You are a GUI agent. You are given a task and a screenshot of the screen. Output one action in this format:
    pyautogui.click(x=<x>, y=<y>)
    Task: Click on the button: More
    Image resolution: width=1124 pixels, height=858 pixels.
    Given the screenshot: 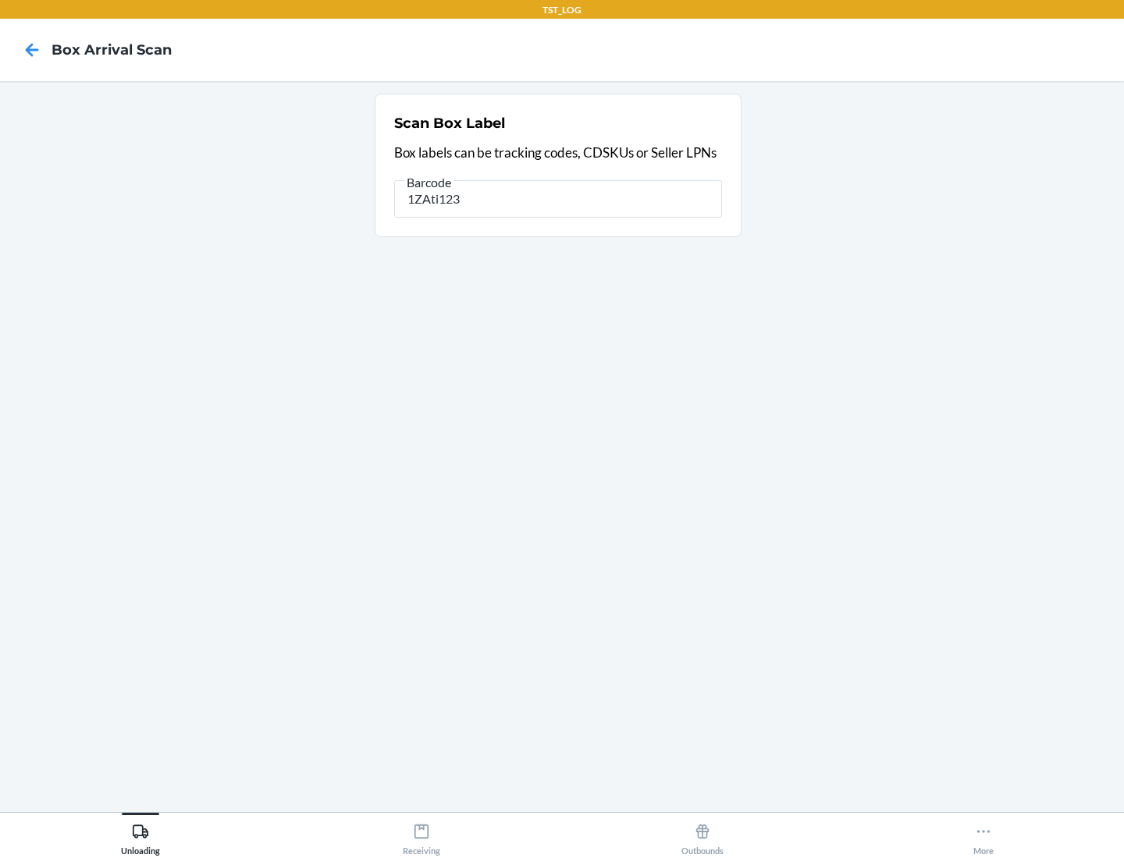 What is the action you would take?
    pyautogui.click(x=983, y=834)
    